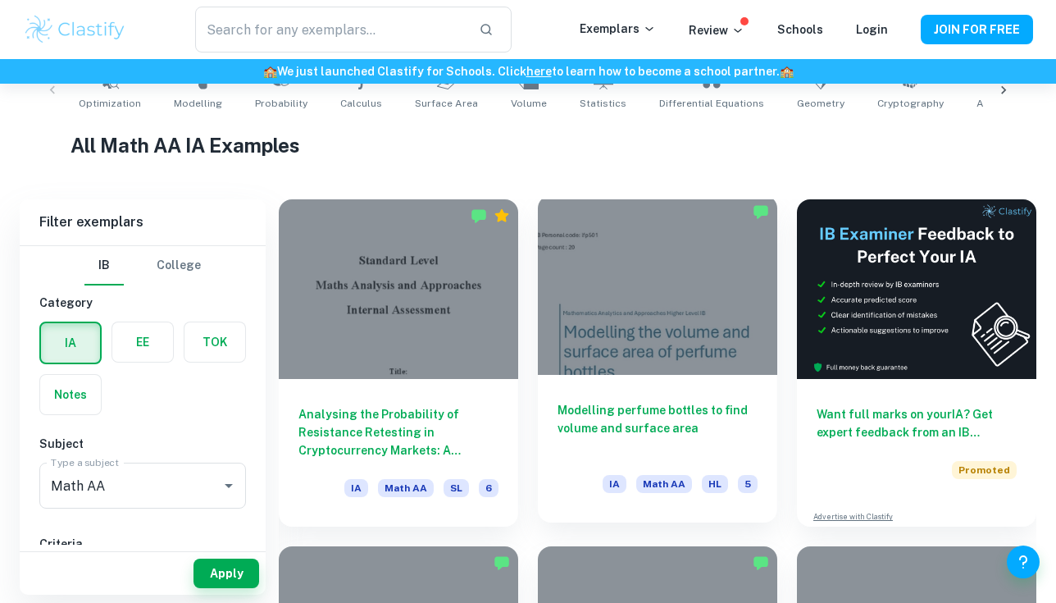  Describe the element at coordinates (281, 103) in the screenshot. I see `span: Probability` at that location.